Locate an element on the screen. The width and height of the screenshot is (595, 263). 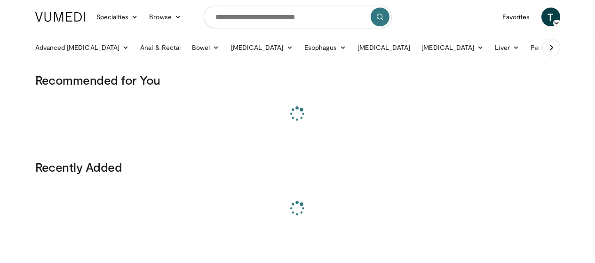
a: Browse is located at coordinates (165, 17).